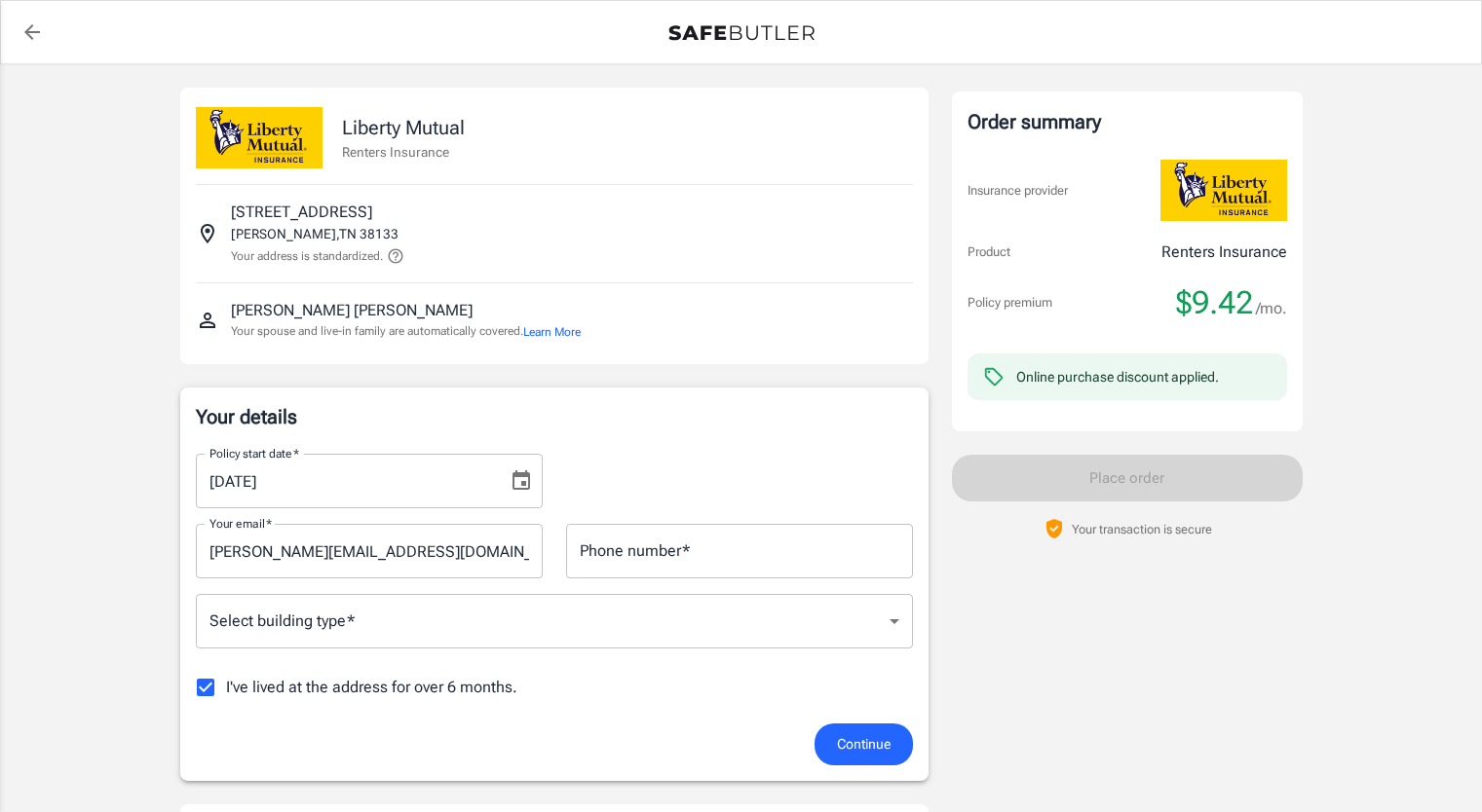  Describe the element at coordinates (254, 452) in the screenshot. I see `label: Policy start date` at that location.